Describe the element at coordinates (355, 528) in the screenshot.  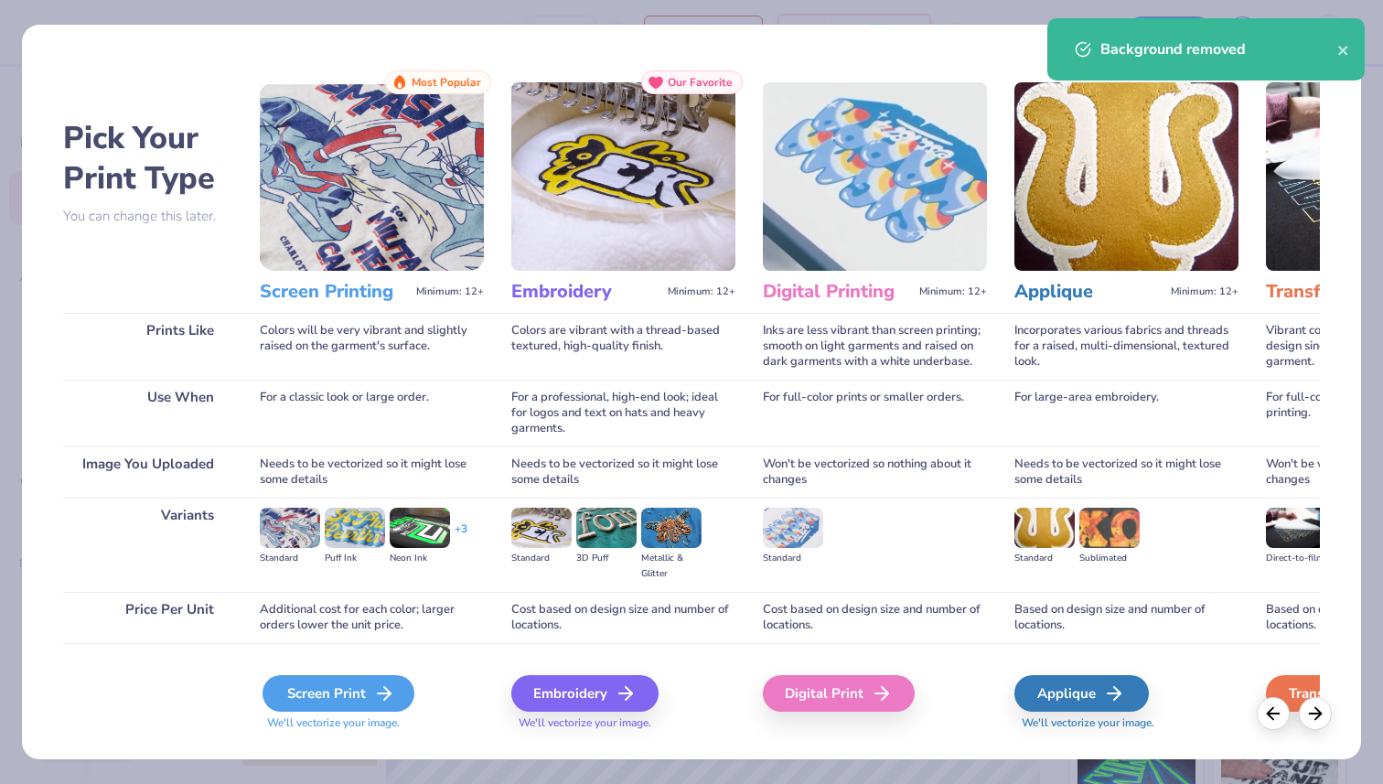
I see `img: Puff Ink` at that location.